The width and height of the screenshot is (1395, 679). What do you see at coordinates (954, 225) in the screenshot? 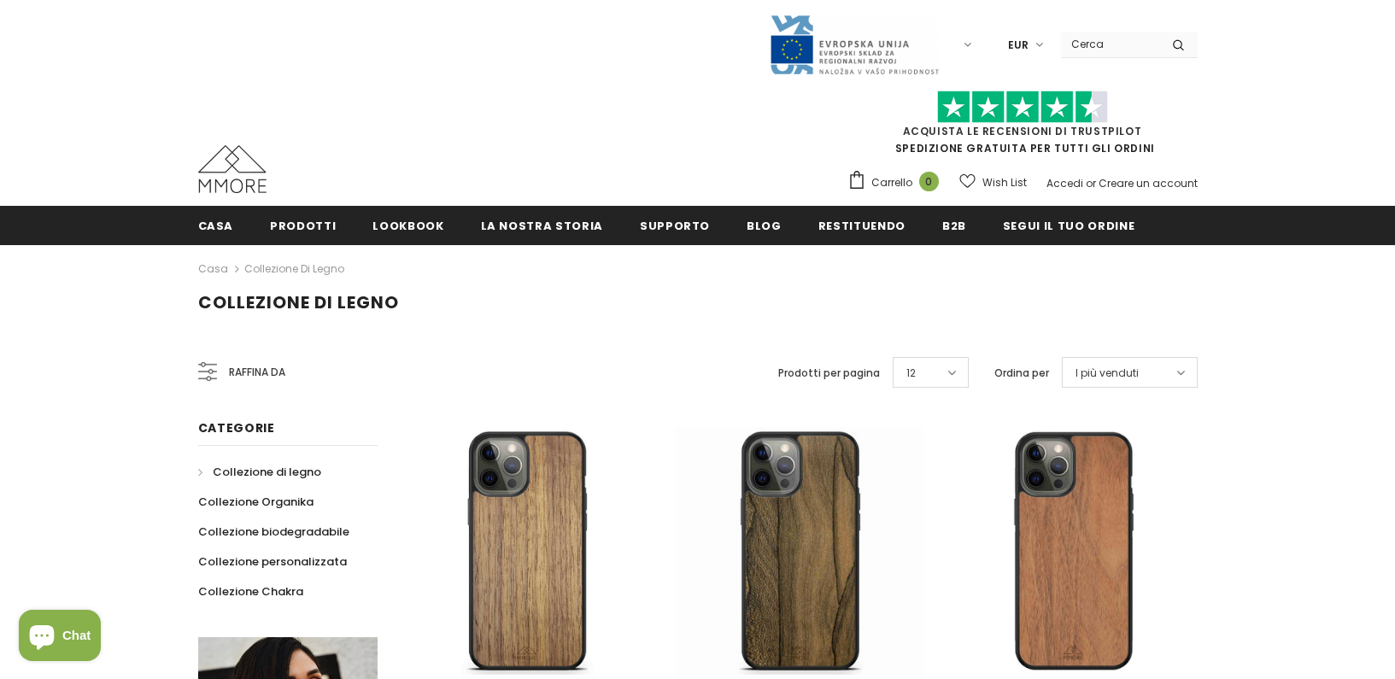
I see `a: B2B` at bounding box center [954, 225].